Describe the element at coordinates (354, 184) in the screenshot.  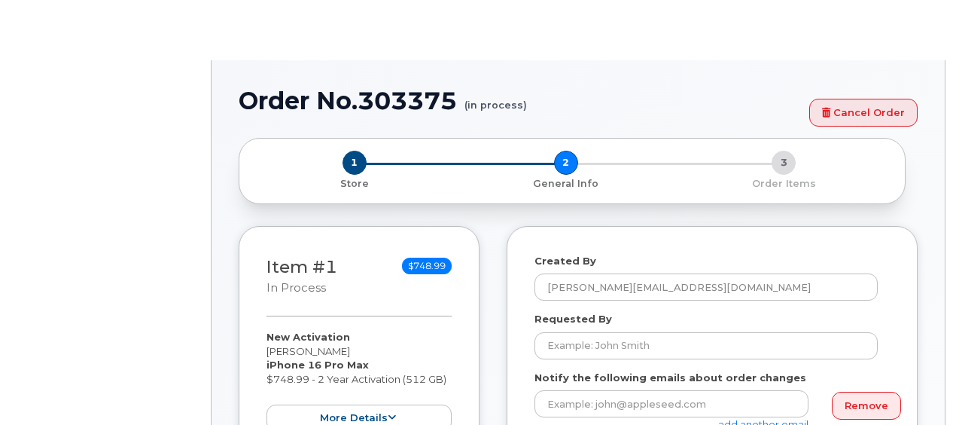
I see `p: Store` at that location.